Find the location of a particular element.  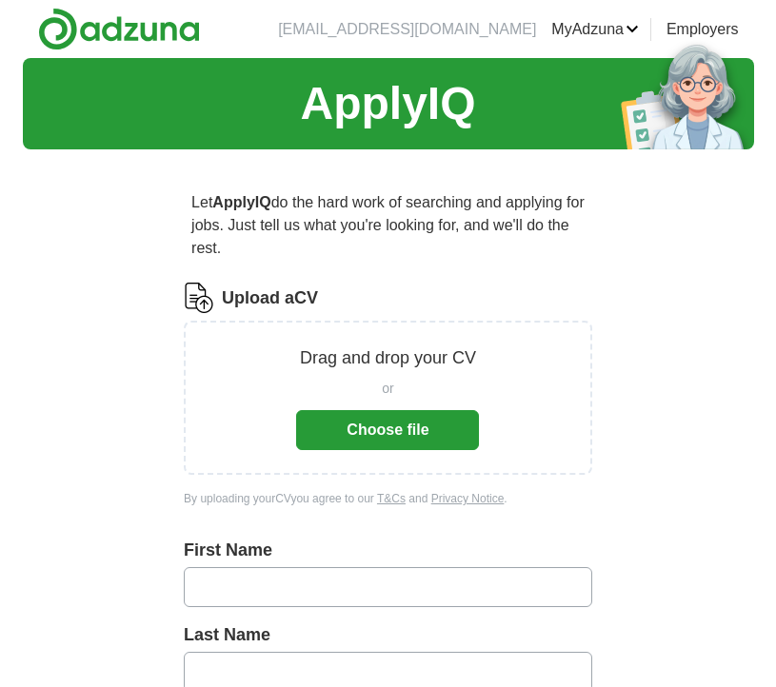

p: Let do the hard work of searching and applying for jobs. Just tell us what you're looking for, an... is located at coordinates (387, 226).